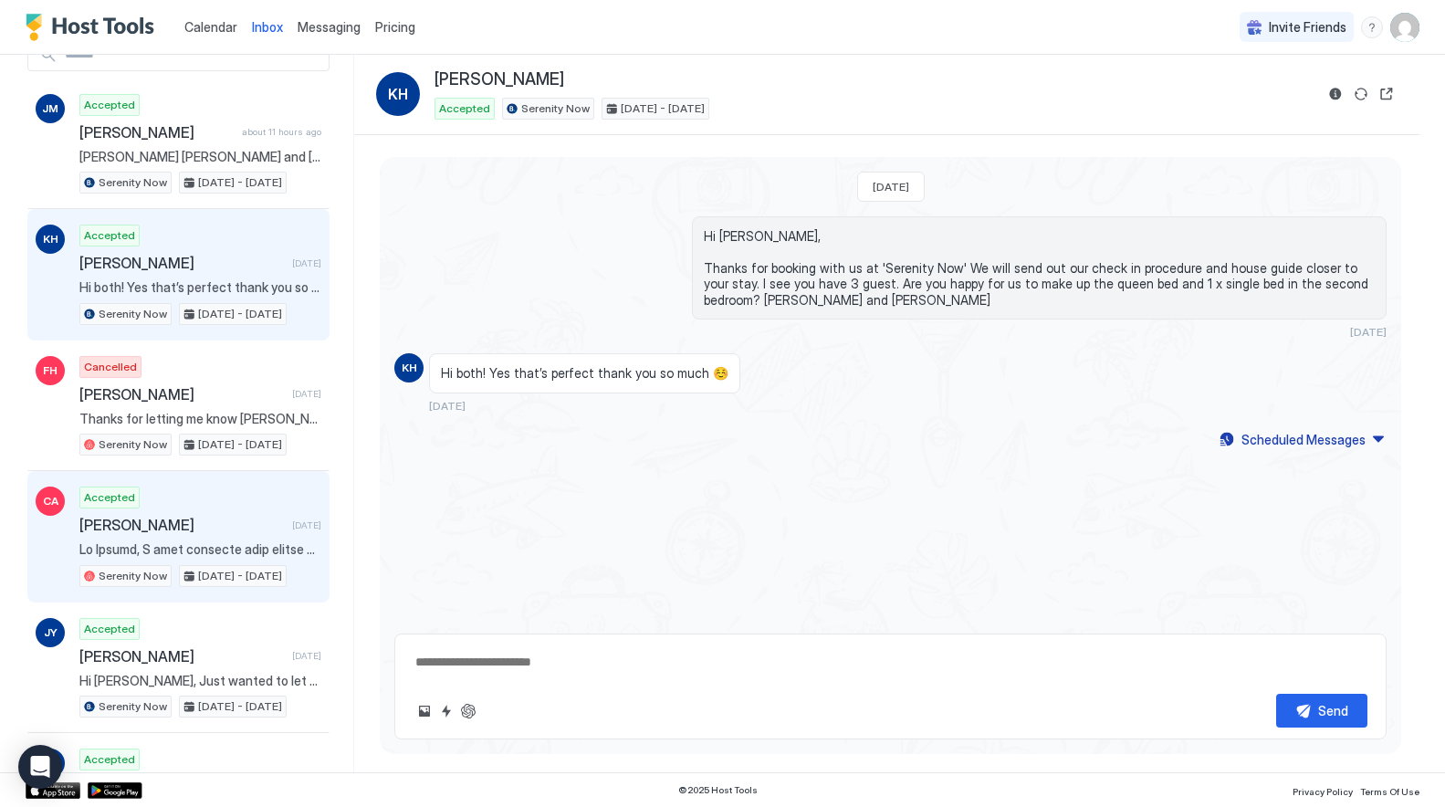  What do you see at coordinates (50, 109) in the screenshot?
I see `span: JM` at bounding box center [50, 109].